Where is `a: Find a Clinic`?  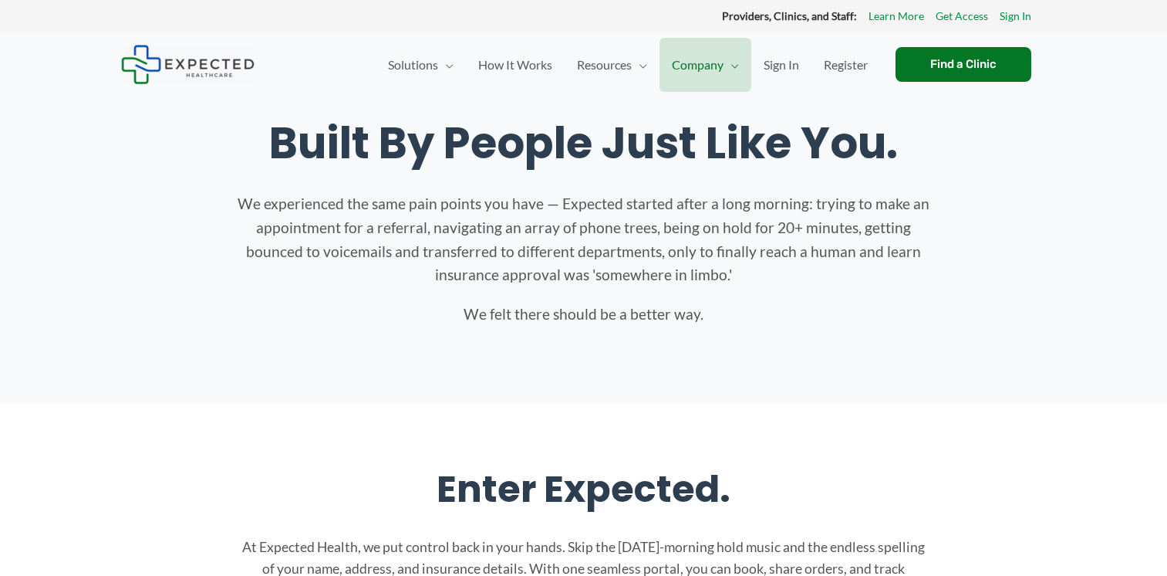
a: Find a Clinic is located at coordinates (964, 64).